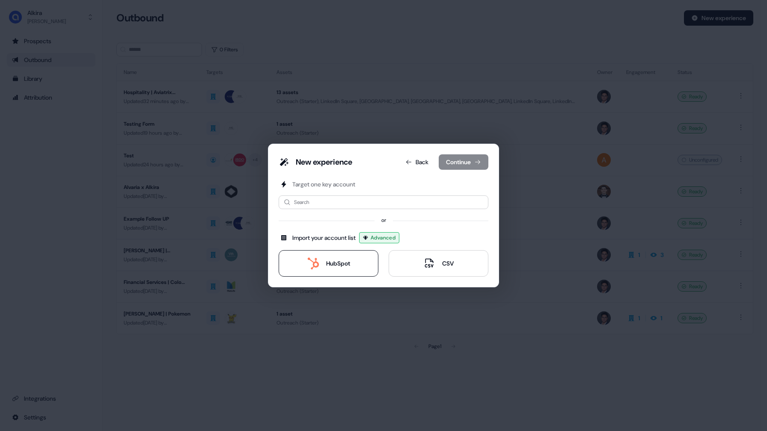 Image resolution: width=767 pixels, height=431 pixels. What do you see at coordinates (438, 264) in the screenshot?
I see `button: CSV` at bounding box center [438, 264].